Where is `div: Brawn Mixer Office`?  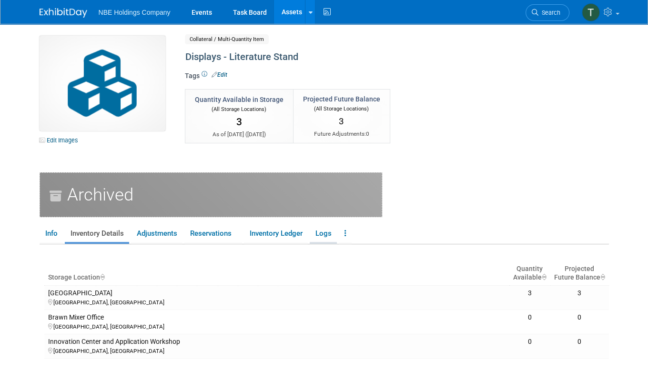 div: Brawn Mixer Office is located at coordinates (277, 318).